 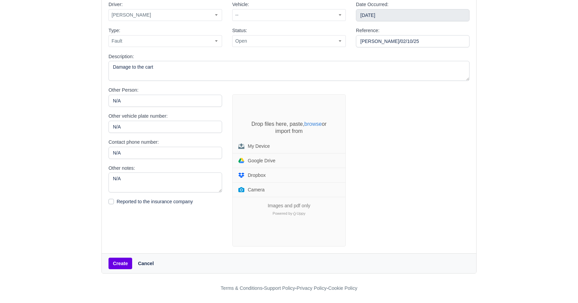 What do you see at coordinates (241, 4) in the screenshot?
I see `label: Vehicle:` at bounding box center [241, 4].